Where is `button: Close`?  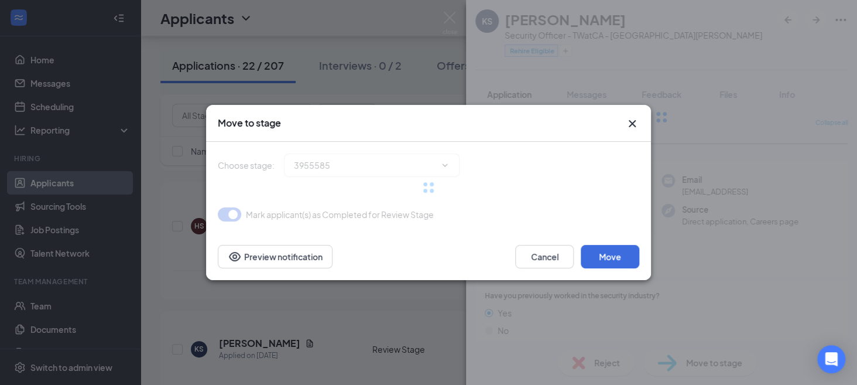
button: Close is located at coordinates (632, 124).